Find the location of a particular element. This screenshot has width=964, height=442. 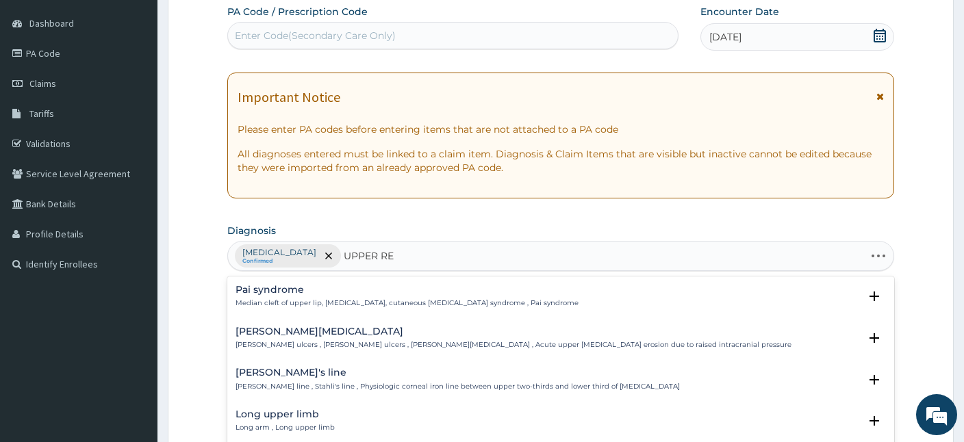

div: Minimize live chat window is located at coordinates (241, 23).